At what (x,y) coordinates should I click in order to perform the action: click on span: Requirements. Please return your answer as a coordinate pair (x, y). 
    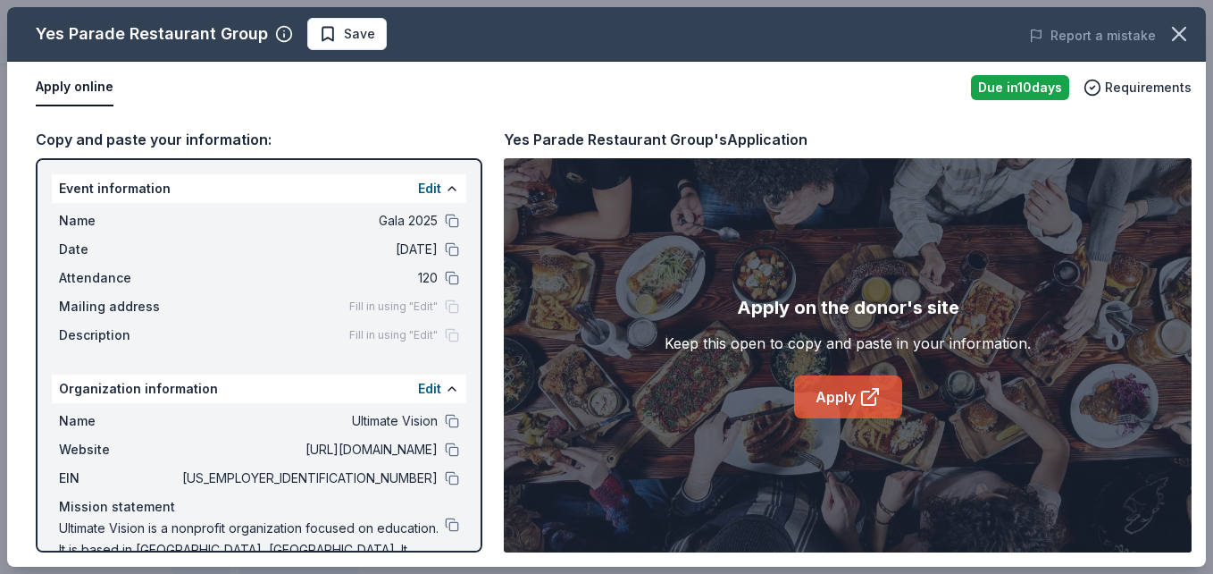
    Looking at the image, I should click on (1148, 88).